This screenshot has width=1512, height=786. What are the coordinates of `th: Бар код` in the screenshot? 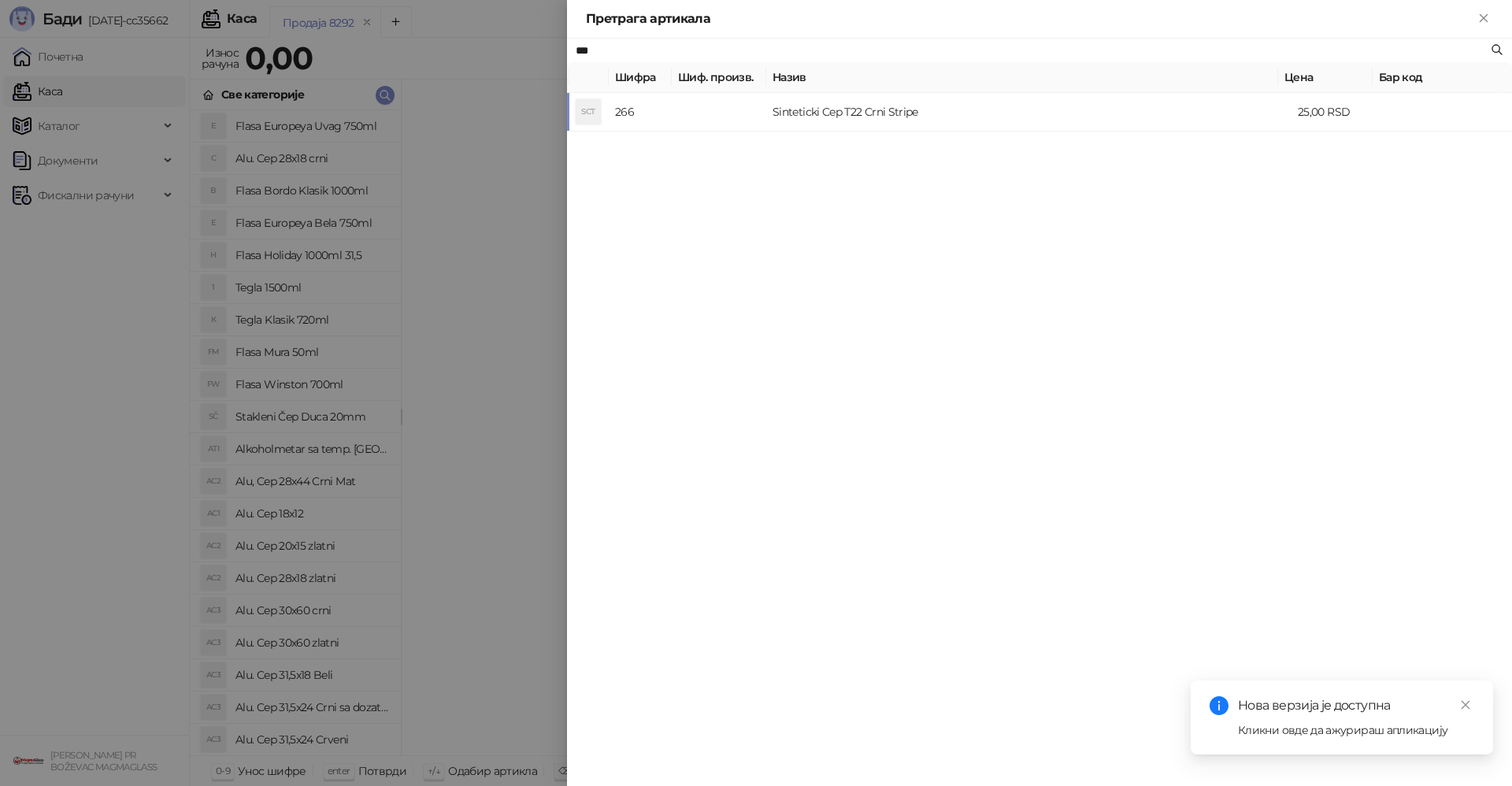 It's located at (1435, 78).